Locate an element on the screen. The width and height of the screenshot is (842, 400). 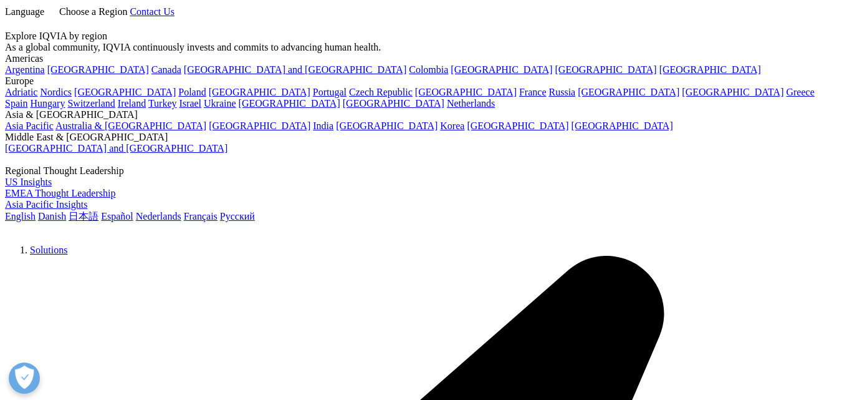
a: Israel is located at coordinates (191, 103).